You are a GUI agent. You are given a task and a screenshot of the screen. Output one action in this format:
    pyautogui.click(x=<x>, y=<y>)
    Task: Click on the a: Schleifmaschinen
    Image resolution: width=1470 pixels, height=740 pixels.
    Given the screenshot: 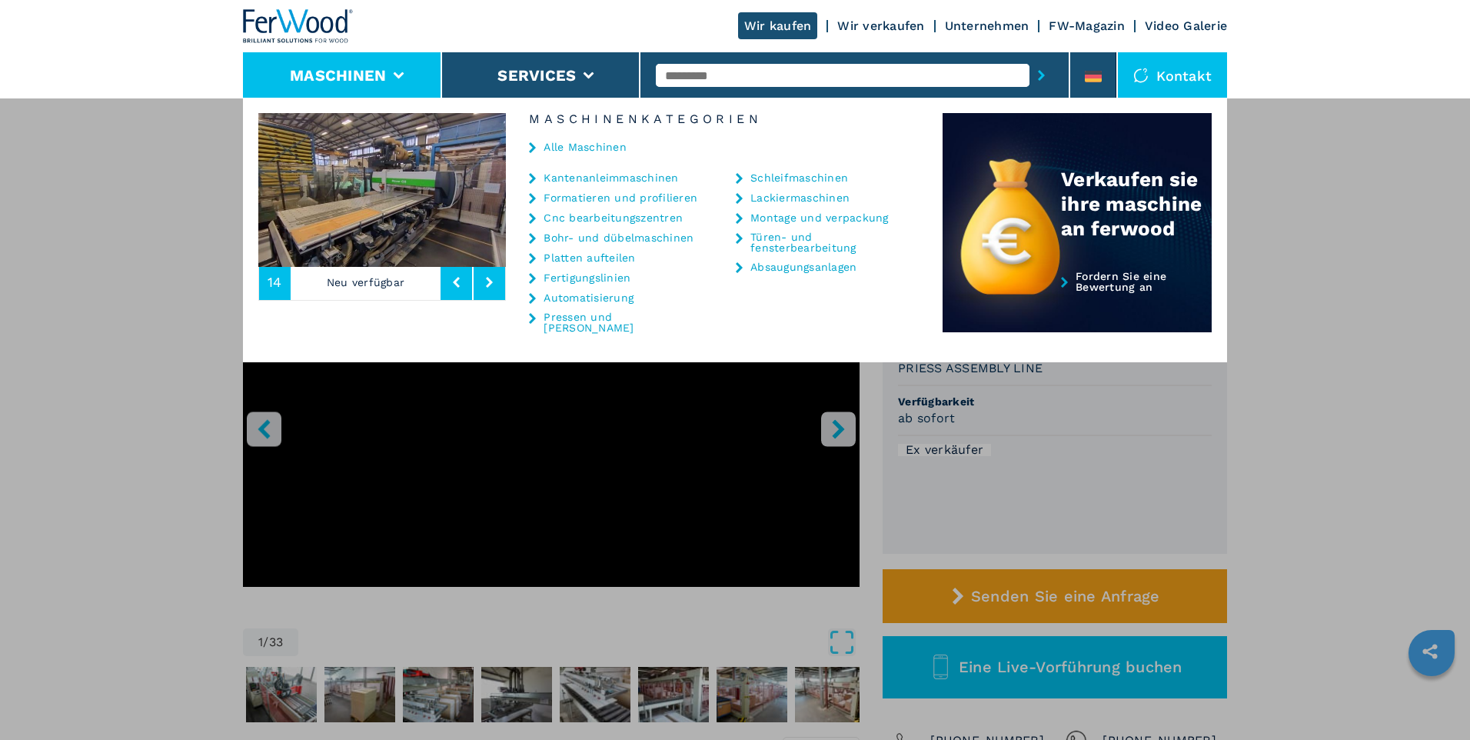 What is the action you would take?
    pyautogui.click(x=799, y=178)
    